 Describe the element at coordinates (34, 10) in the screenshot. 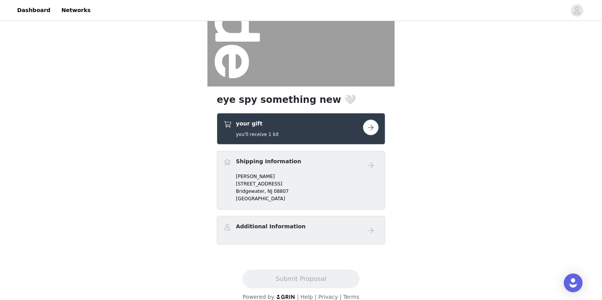

I see `a: Dashboard` at that location.